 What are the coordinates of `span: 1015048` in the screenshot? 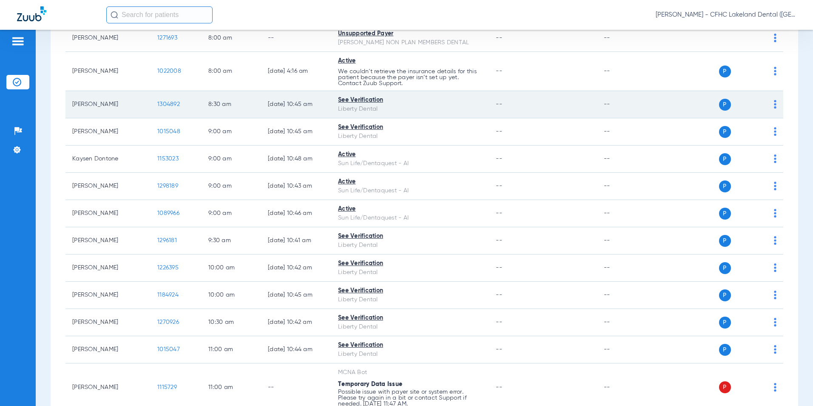 It's located at (169, 131).